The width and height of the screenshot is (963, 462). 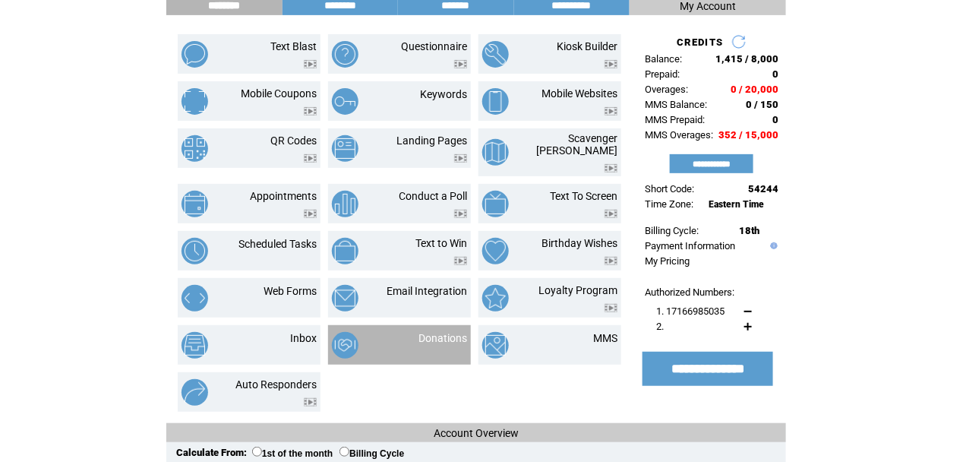 I want to click on span: Short Code:, so click(x=669, y=188).